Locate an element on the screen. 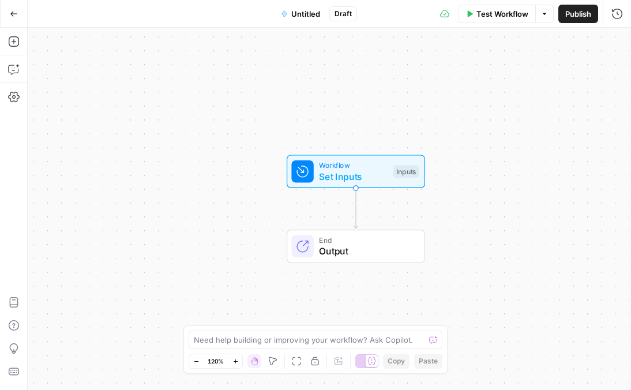  span: Workflow is located at coordinates (353, 165).